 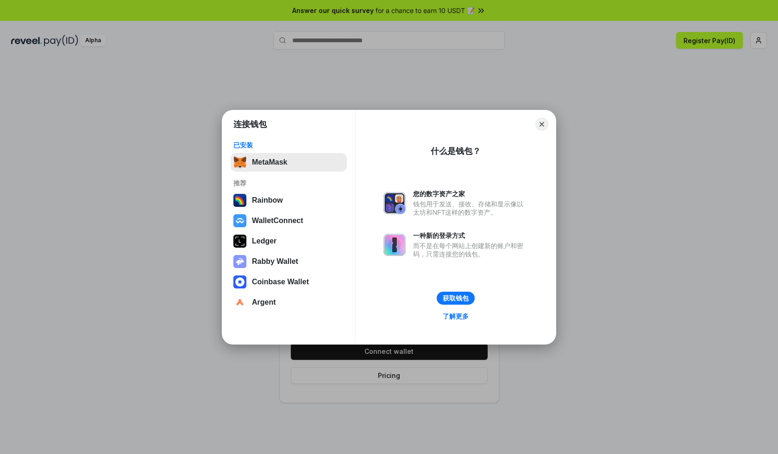 I want to click on div: Rainbow, so click(x=267, y=200).